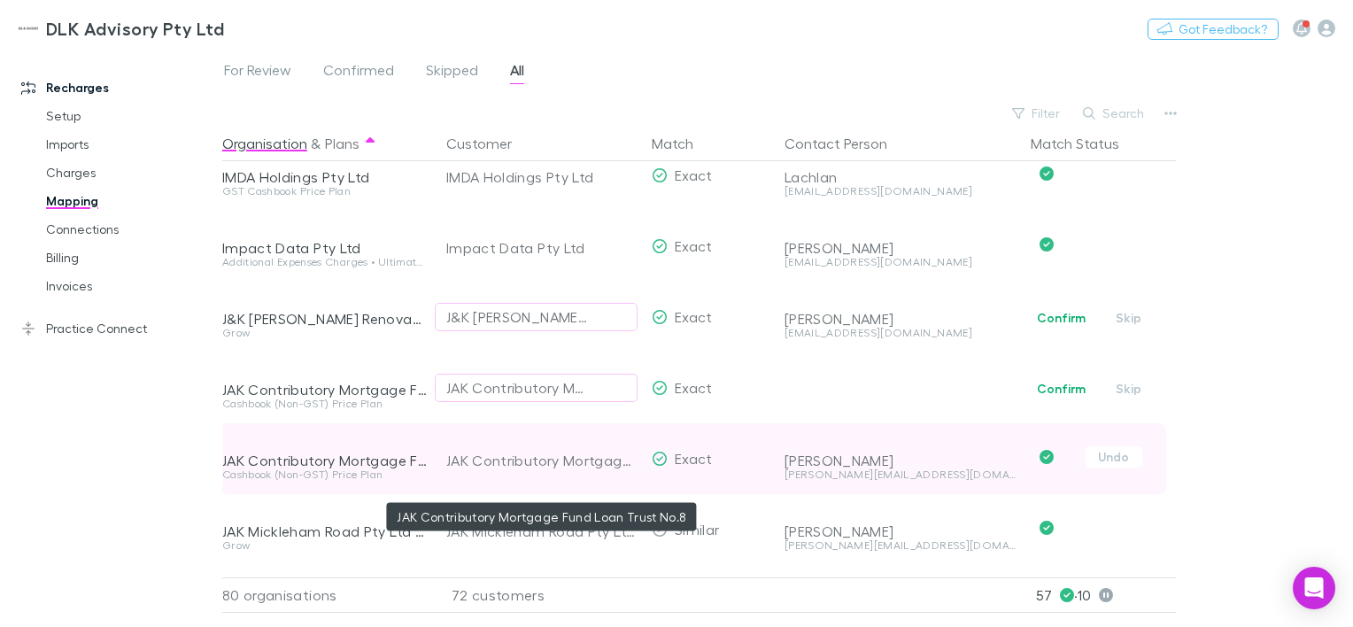  Describe the element at coordinates (120, 28) in the screenshot. I see `a: DLK Advisory Pty Ltd` at that location.